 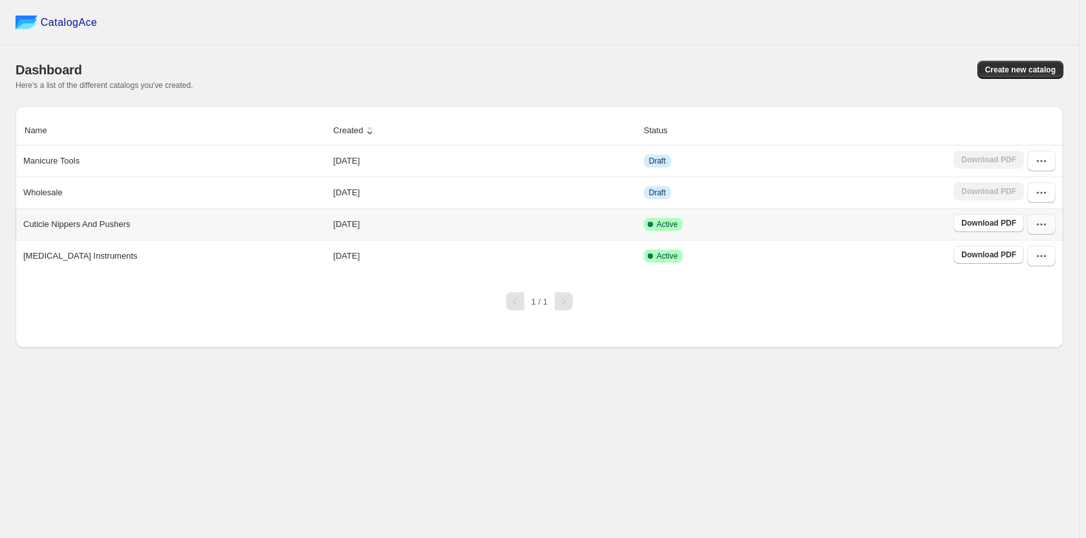 I want to click on button: Name, so click(x=42, y=131).